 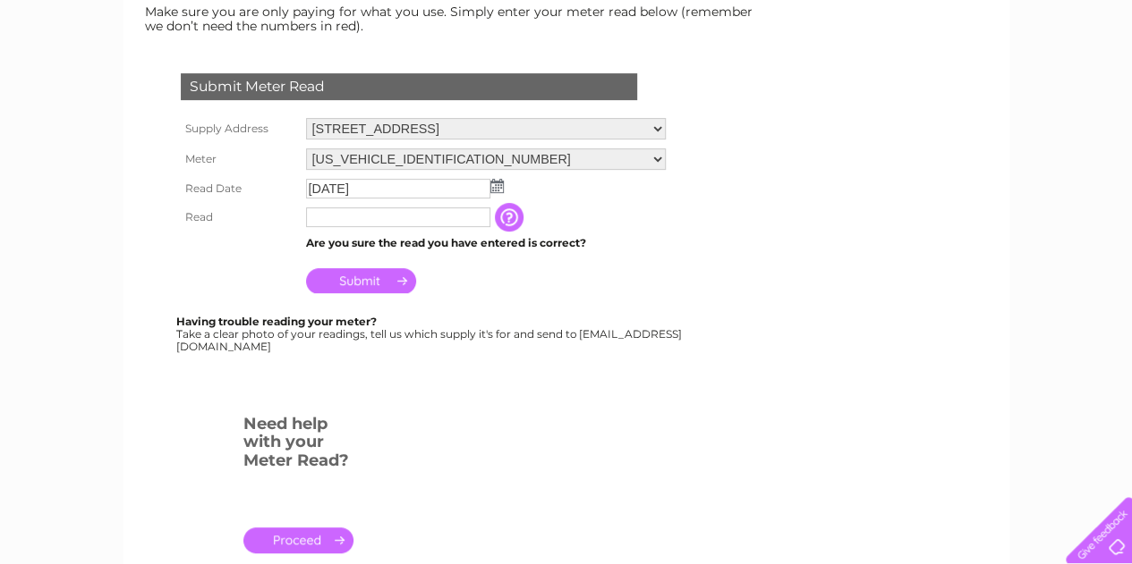 I want to click on th: Read Date, so click(x=239, y=189).